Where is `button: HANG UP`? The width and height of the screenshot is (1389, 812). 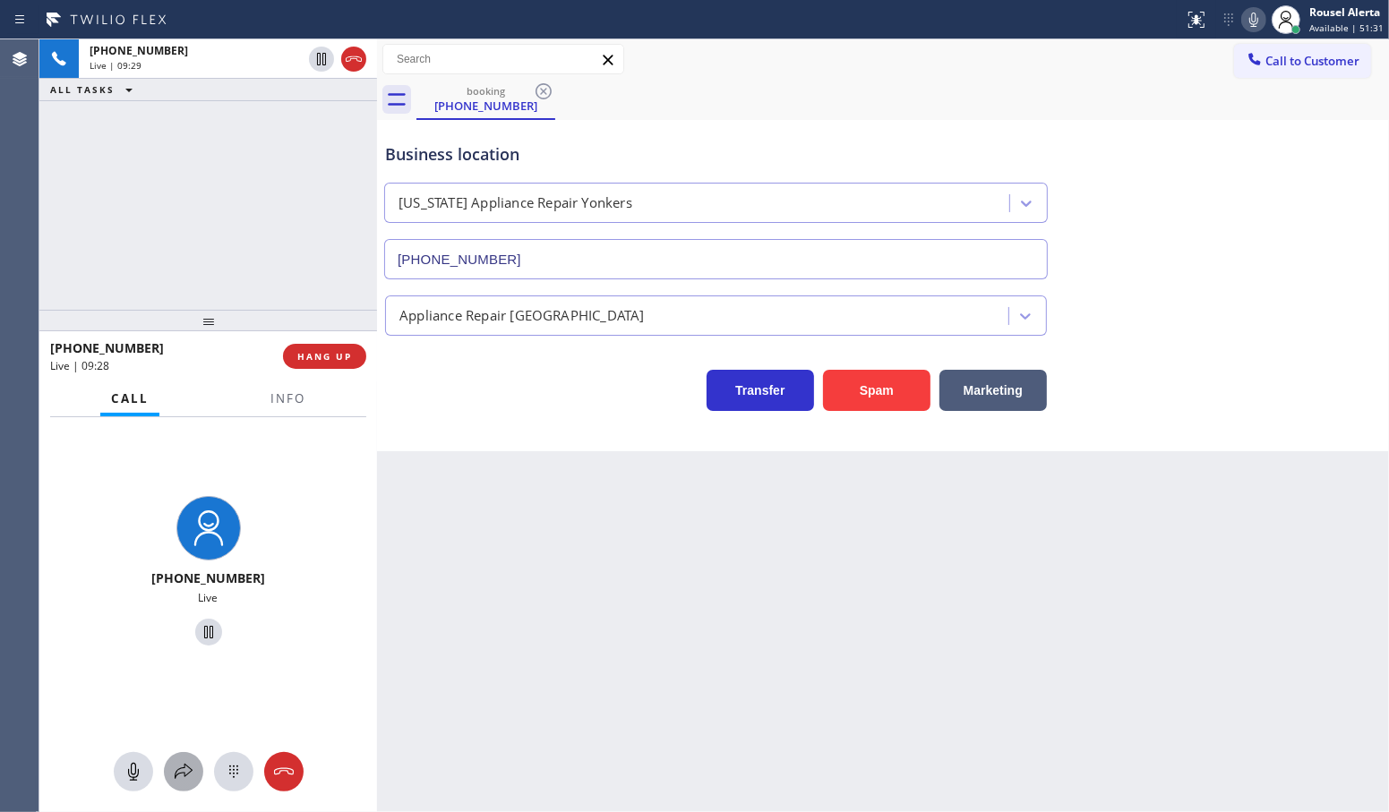
button: HANG UP is located at coordinates (324, 356).